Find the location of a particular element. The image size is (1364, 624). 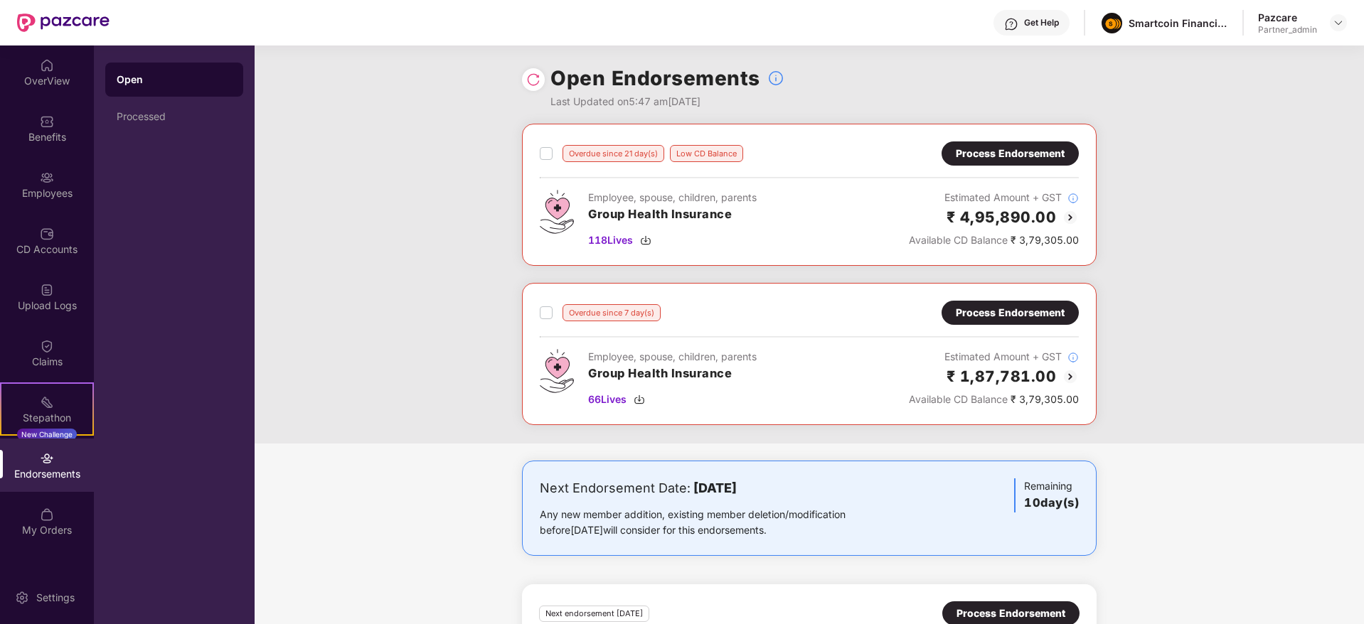

div: New Challenge is located at coordinates (47, 435).